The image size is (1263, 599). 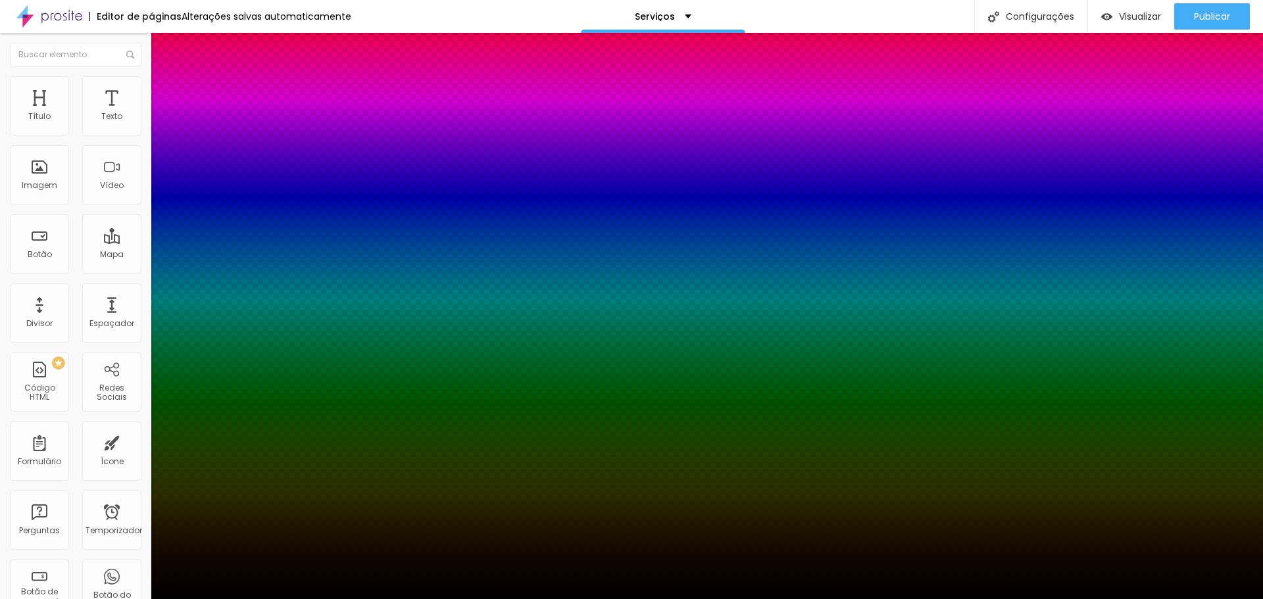 What do you see at coordinates (39, 392) in the screenshot?
I see `font: Código HTML` at bounding box center [39, 392].